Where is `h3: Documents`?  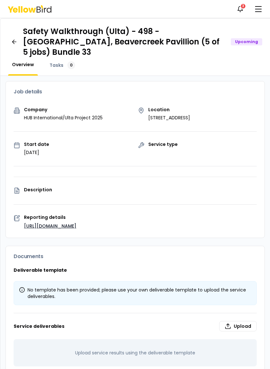 h3: Documents is located at coordinates (135, 256).